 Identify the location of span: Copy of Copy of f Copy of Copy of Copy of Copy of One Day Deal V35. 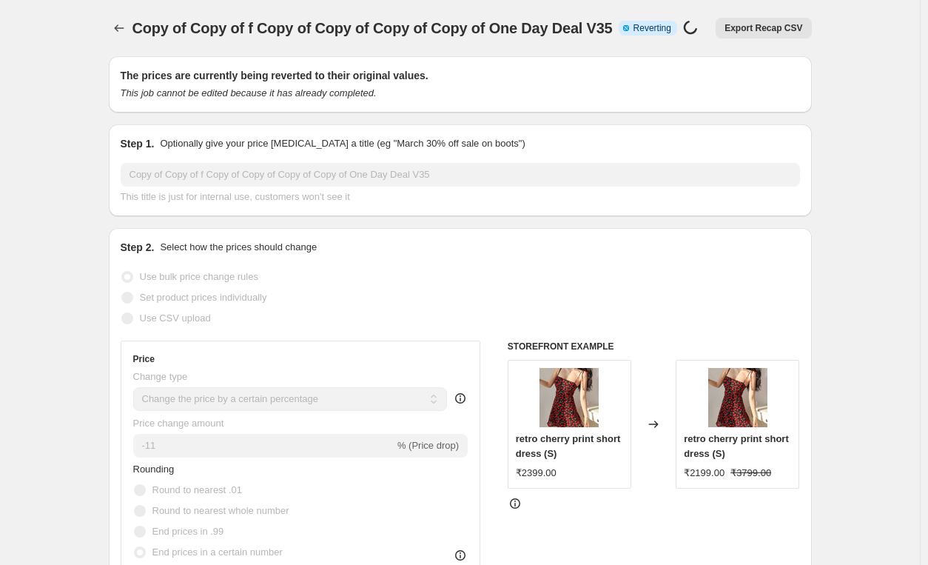
(372, 28).